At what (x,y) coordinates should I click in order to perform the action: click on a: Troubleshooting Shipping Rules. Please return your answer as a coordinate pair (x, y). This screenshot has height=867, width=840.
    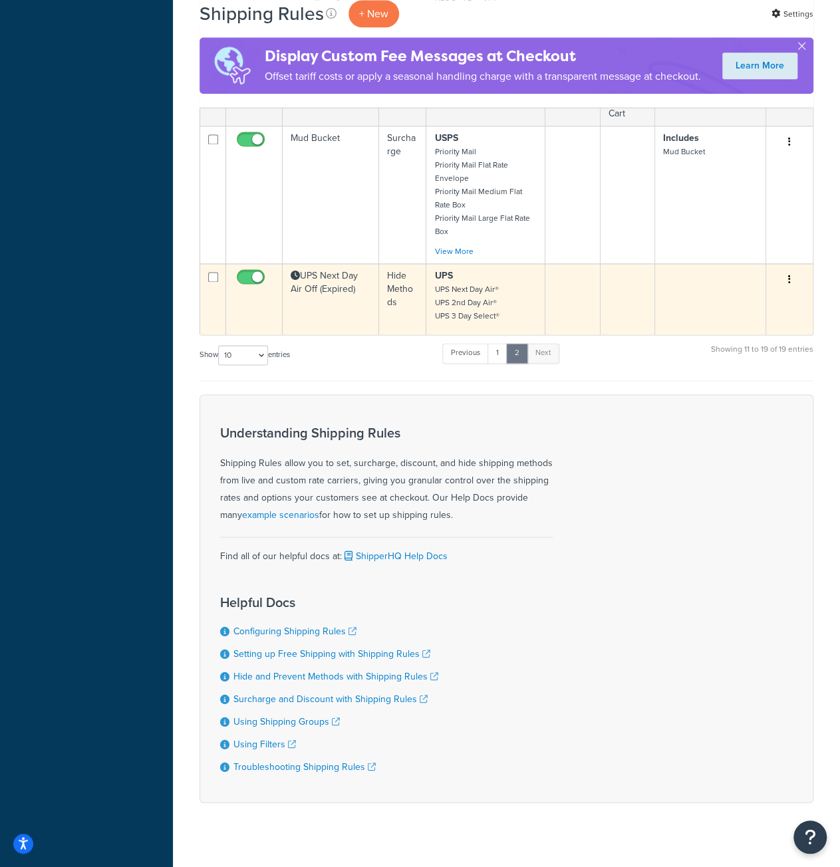
    Looking at the image, I should click on (305, 766).